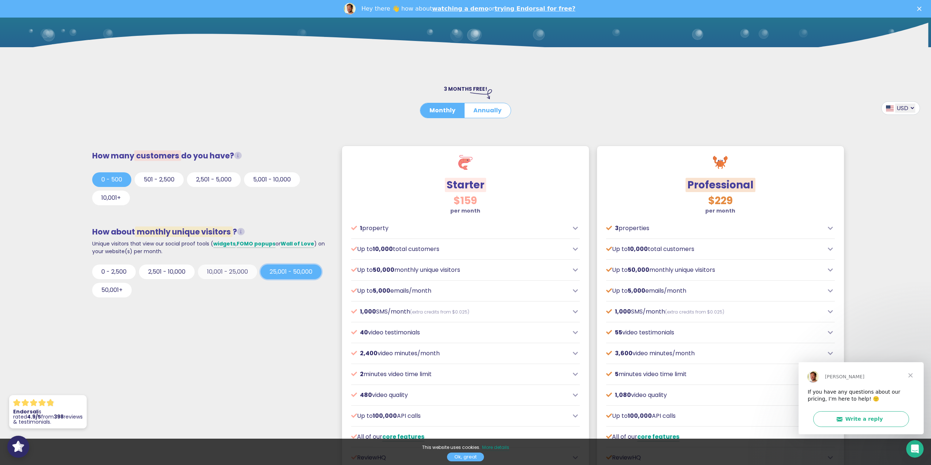 The height and width of the screenshot is (465, 931). I want to click on span: 3 MONTHS FREE!, so click(465, 89).